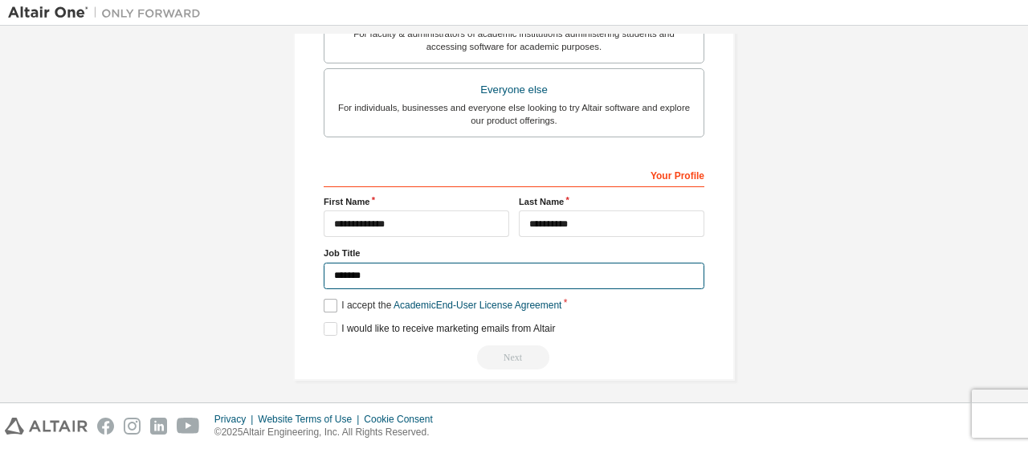 The width and height of the screenshot is (1028, 449). Describe the element at coordinates (402, 419) in the screenshot. I see `div: Cookie Consent` at that location.